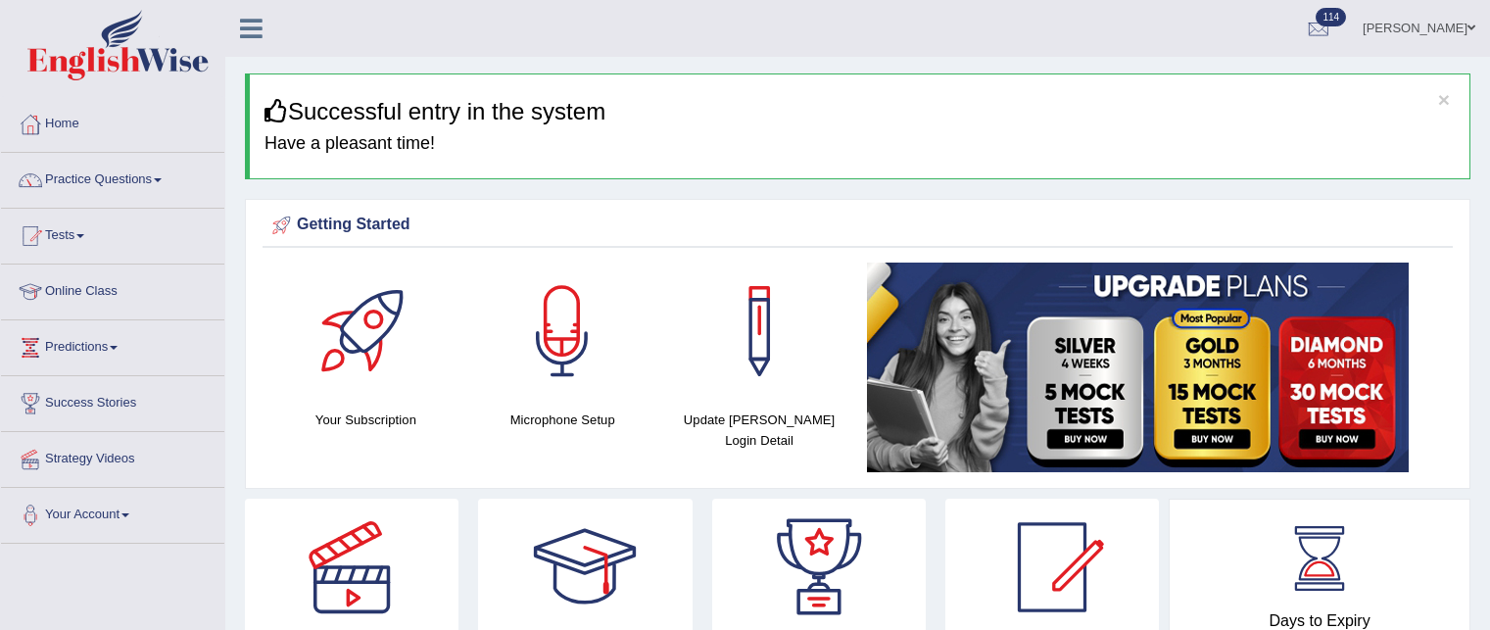  I want to click on h4: Your Subscription, so click(365, 419).